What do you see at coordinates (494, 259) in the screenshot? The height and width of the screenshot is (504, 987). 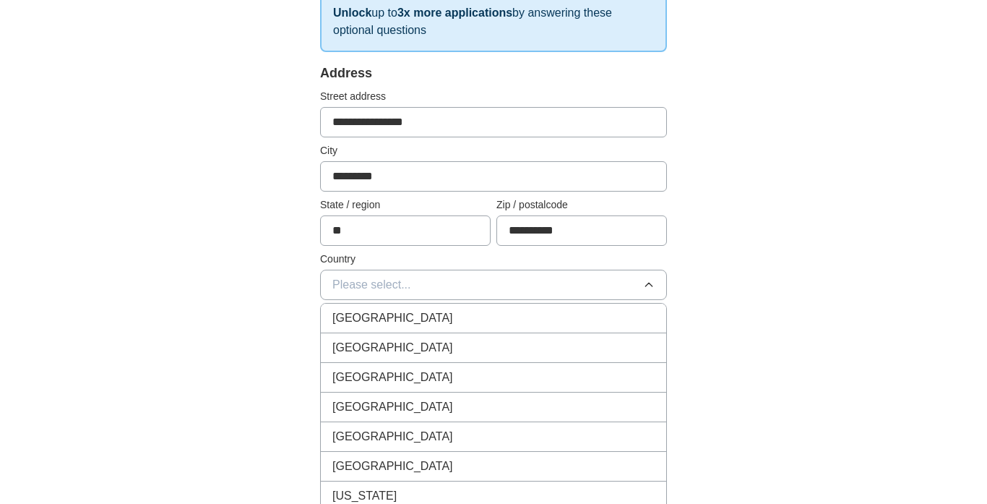 I see `label: Country` at bounding box center [494, 259].